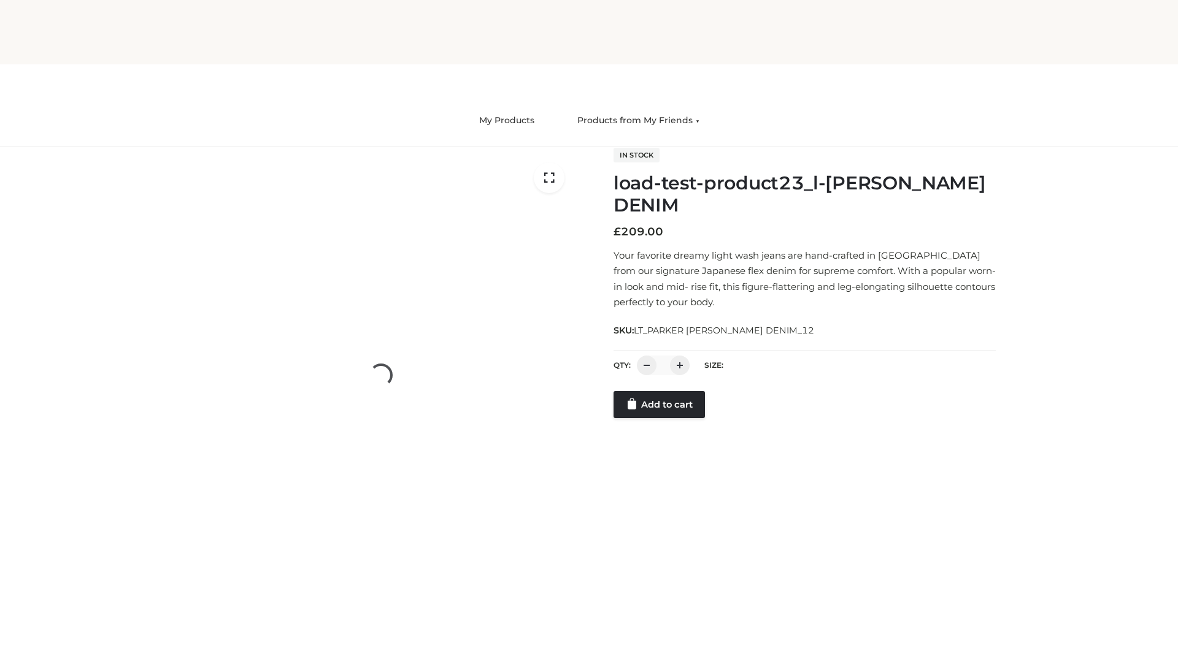  I want to click on bdi: 209.00, so click(638, 232).